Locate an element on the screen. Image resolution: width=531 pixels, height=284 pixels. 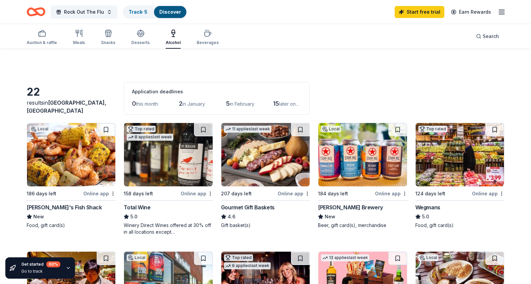
div: Application deadlines is located at coordinates (217, 92).